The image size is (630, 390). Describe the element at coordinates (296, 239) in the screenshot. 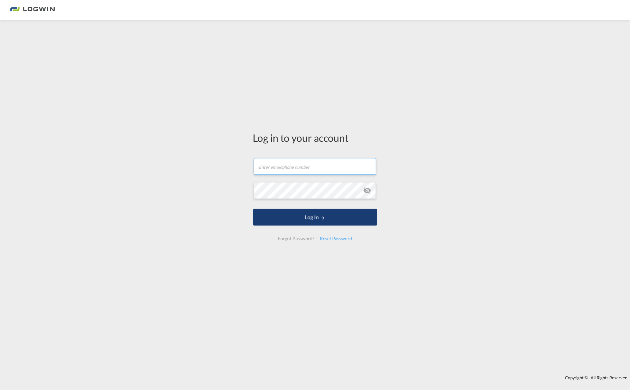

I see `div: Forgot Password?` at that location.